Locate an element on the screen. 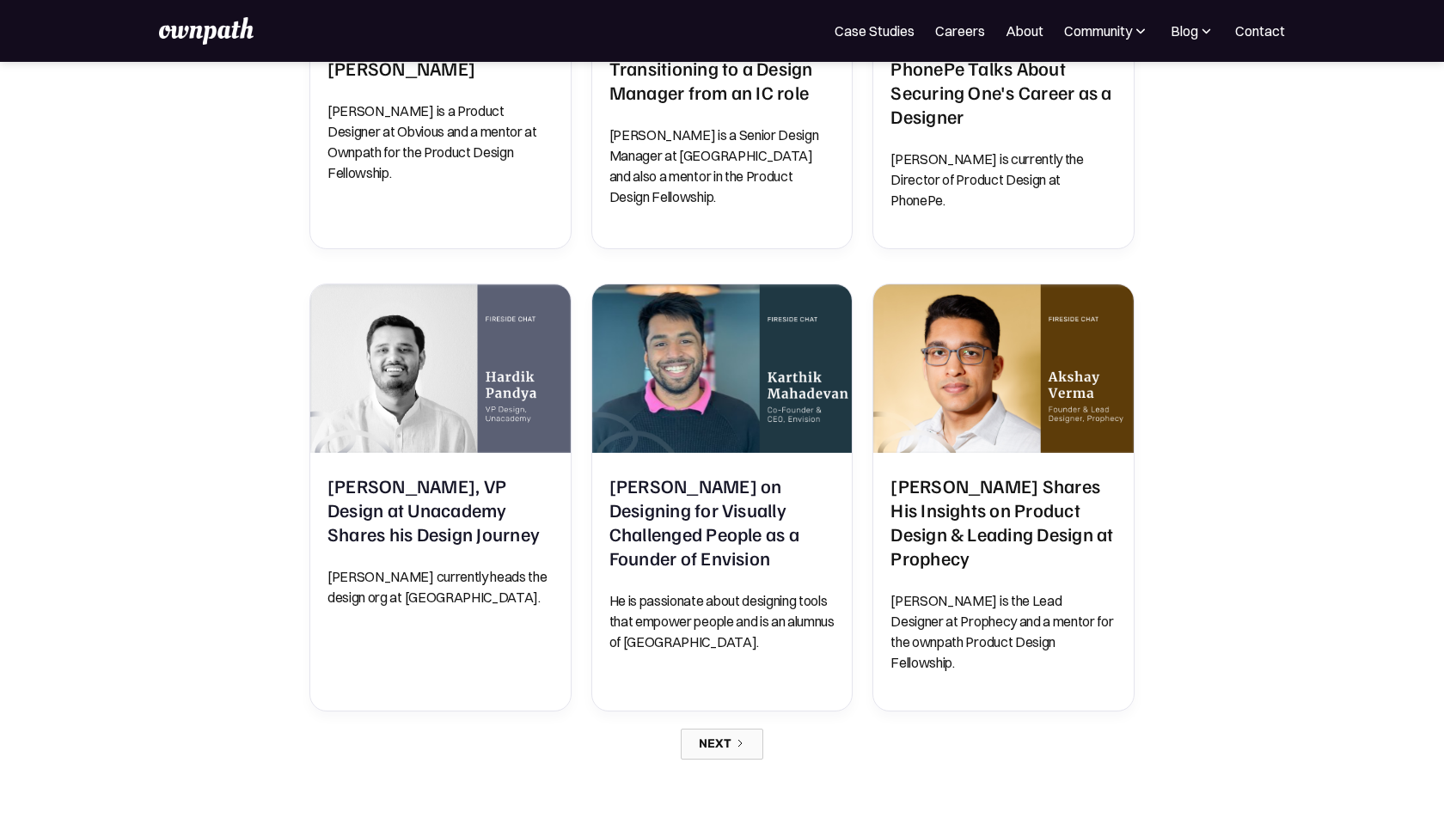 The image size is (1444, 818). img: Karthik Mahadevan on Designing for Visually Challenged People as a Founder of Envision is located at coordinates (722, 369).